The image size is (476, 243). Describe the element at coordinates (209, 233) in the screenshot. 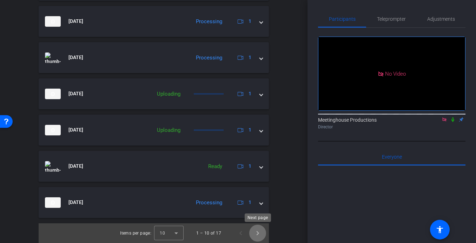

I see `div: 1 – 10 of 17` at that location.